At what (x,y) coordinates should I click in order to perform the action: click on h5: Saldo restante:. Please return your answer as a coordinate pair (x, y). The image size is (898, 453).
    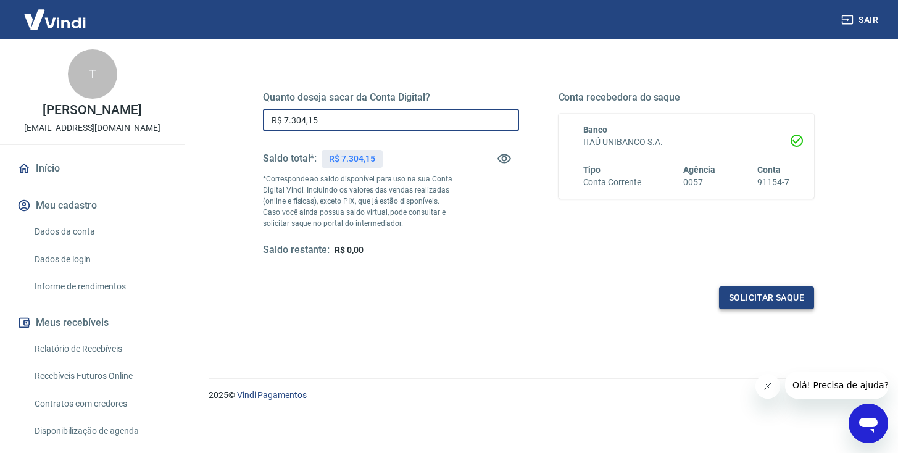
    Looking at the image, I should click on (296, 250).